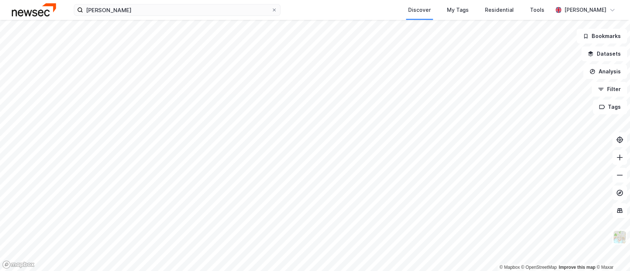 The height and width of the screenshot is (271, 630). I want to click on div: My Tags, so click(457, 10).